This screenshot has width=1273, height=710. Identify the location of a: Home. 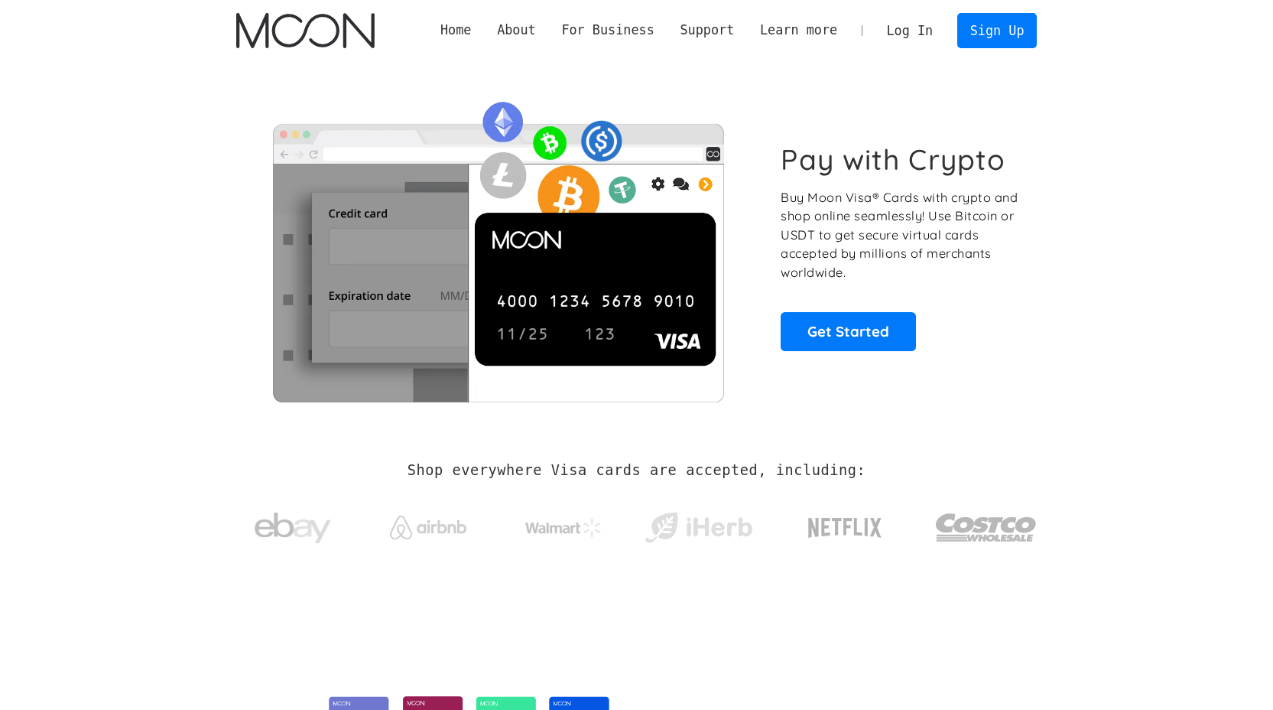
(456, 30).